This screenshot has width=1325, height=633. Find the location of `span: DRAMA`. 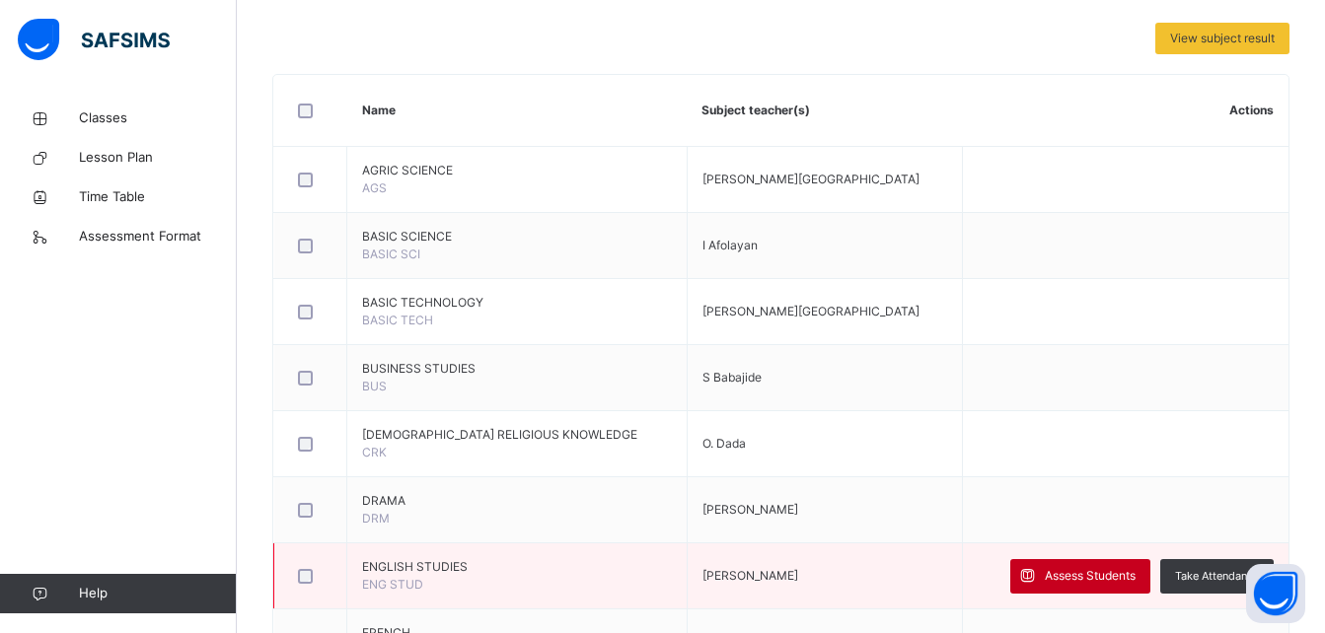

span: DRAMA is located at coordinates (517, 501).